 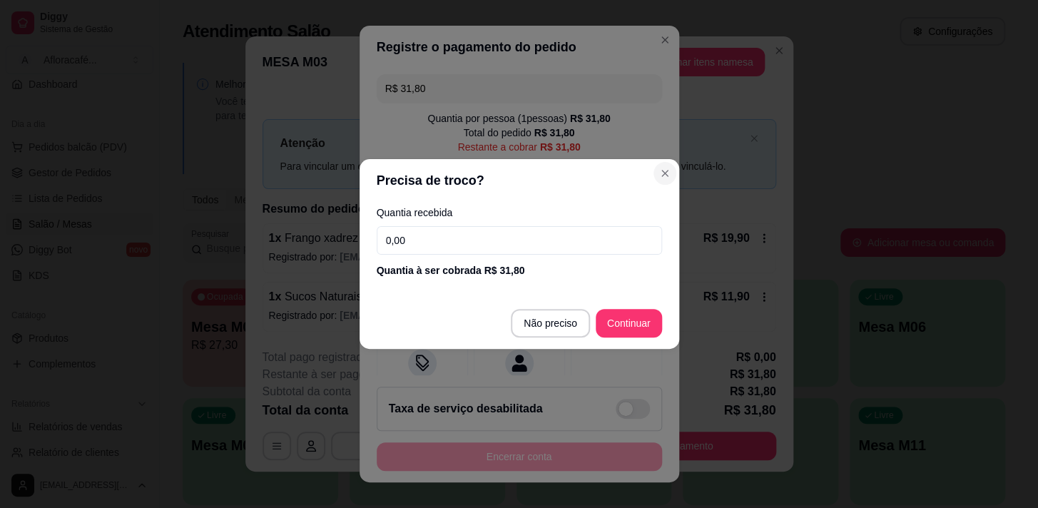 What do you see at coordinates (519, 213) in the screenshot?
I see `label: Quantia recebida` at bounding box center [519, 213].